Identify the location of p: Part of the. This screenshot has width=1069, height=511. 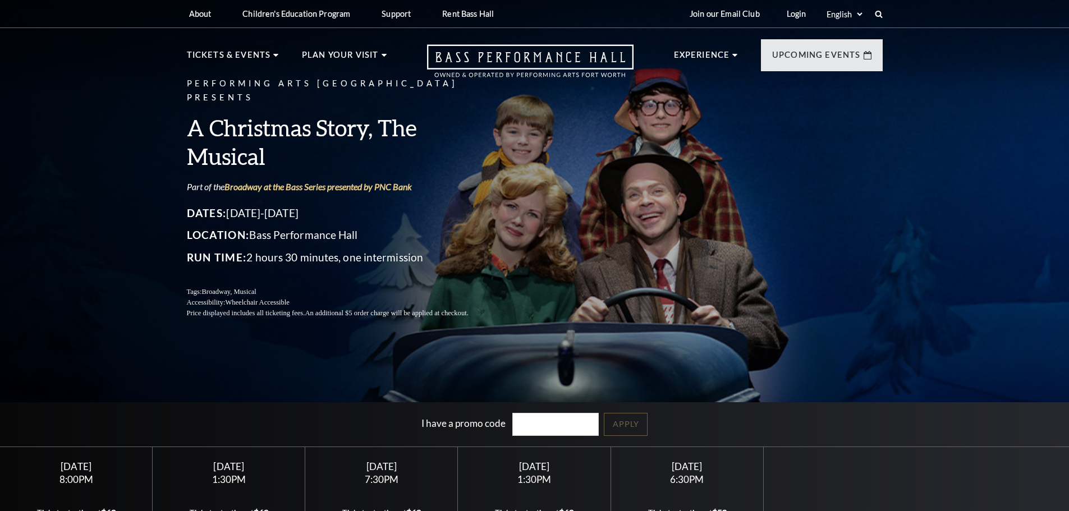
(341, 187).